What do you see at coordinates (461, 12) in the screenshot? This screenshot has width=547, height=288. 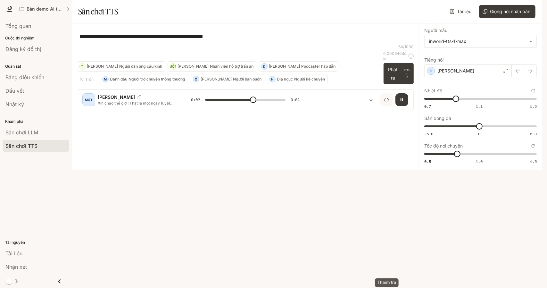 I see `a: Tài liệu` at bounding box center [461, 12].